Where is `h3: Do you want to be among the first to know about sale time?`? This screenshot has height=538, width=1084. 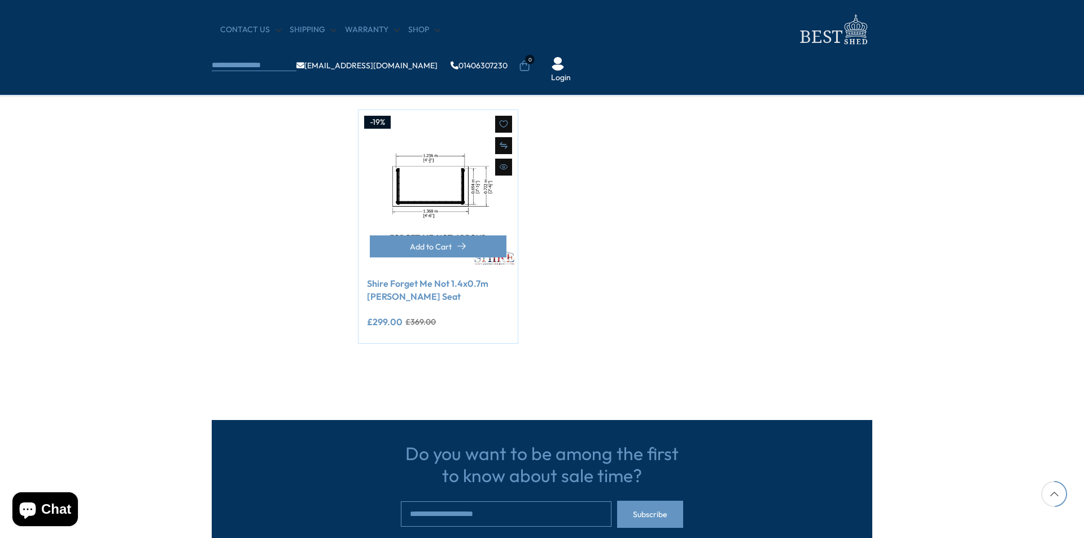
h3: Do you want to be among the first to know about sale time? is located at coordinates (542, 464).